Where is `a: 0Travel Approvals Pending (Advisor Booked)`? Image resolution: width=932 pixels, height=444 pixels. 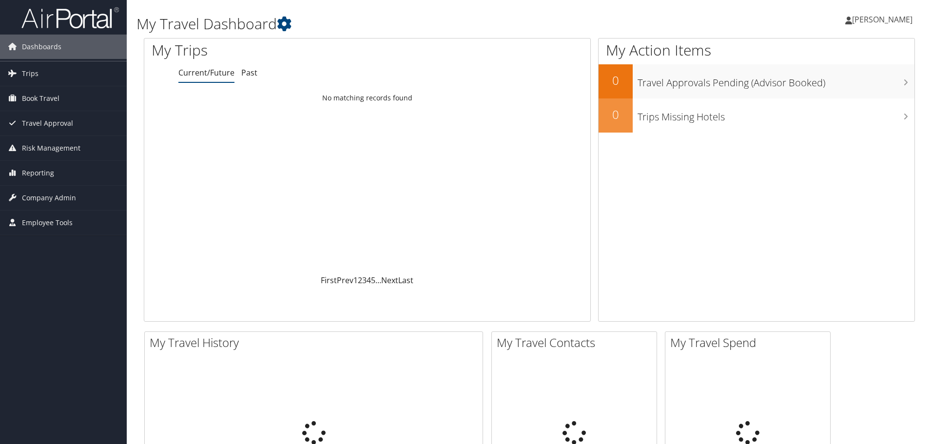 a: 0Travel Approvals Pending (Advisor Booked) is located at coordinates (756, 81).